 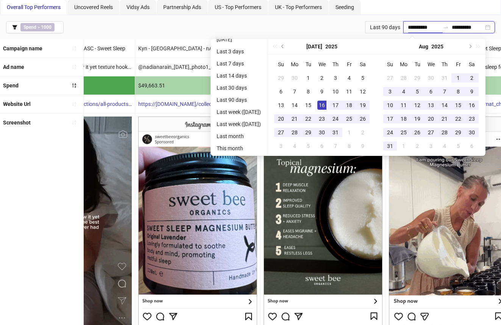 I want to click on div: Last 90 days, so click(x=384, y=27).